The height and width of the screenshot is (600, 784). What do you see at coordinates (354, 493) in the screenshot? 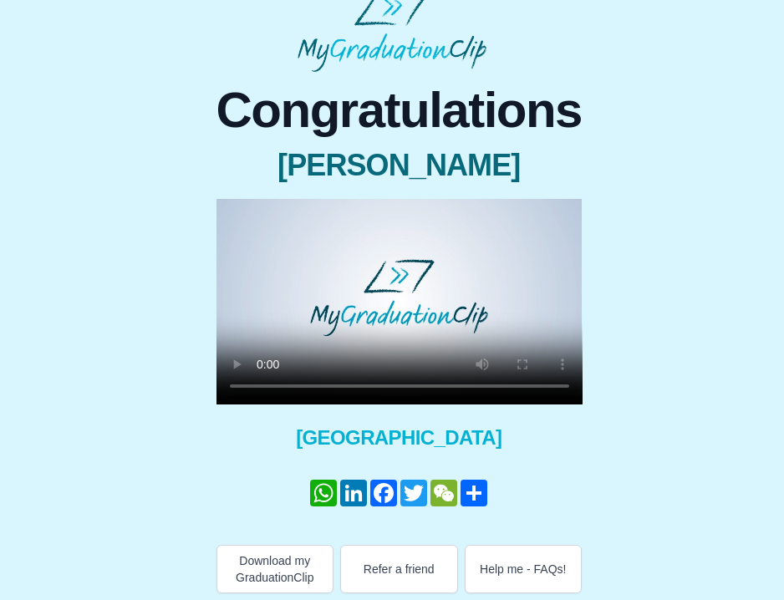
I see `a: LinkedIn` at bounding box center [354, 493].